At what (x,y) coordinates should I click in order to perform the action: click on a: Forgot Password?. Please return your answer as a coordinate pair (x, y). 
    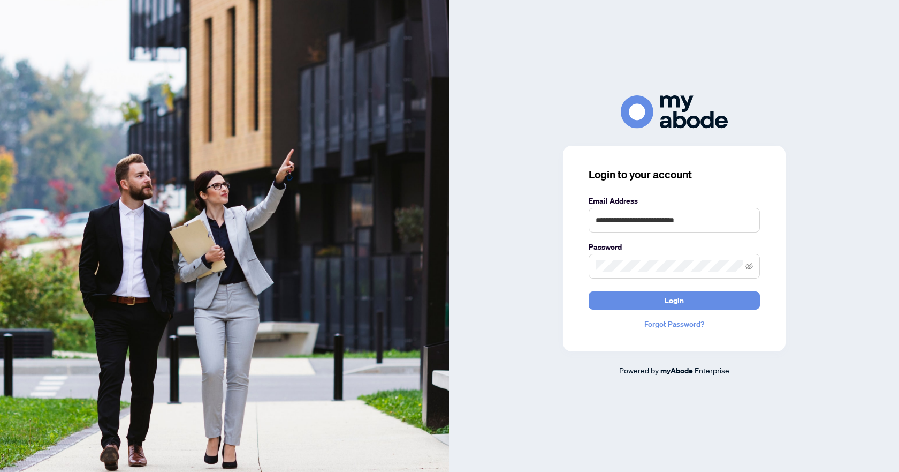
    Looking at the image, I should click on (675, 324).